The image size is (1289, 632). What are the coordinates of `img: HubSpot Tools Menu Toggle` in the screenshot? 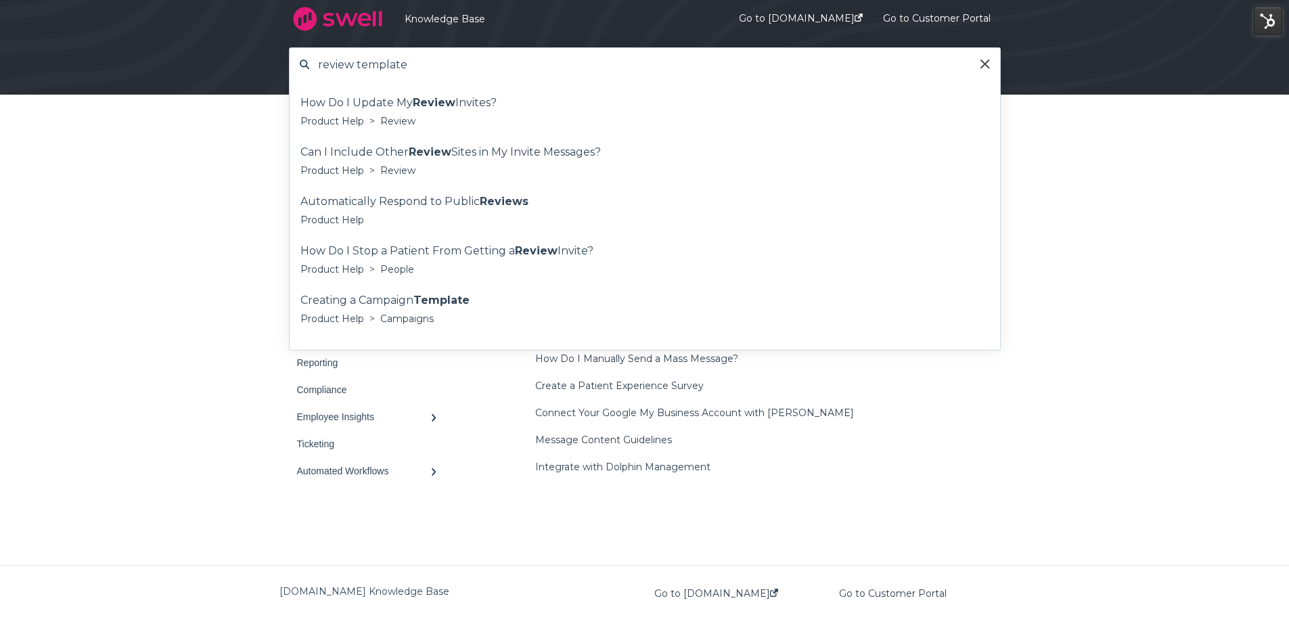 It's located at (1268, 21).